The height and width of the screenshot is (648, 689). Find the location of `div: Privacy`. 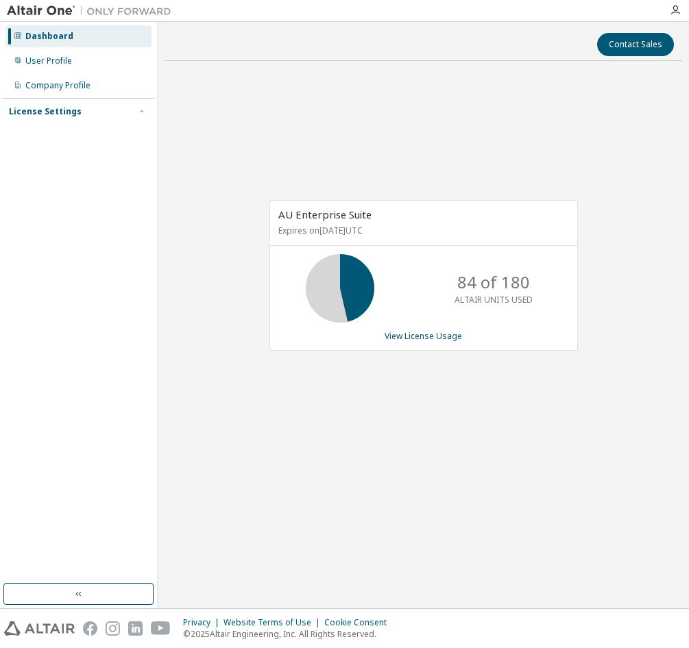

div: Privacy is located at coordinates (203, 623).